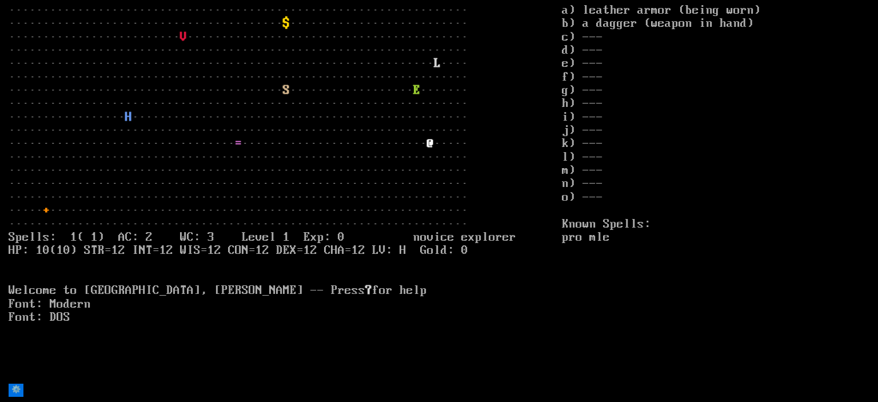 The width and height of the screenshot is (878, 402). Describe the element at coordinates (184, 37) in the screenshot. I see `font: V` at that location.